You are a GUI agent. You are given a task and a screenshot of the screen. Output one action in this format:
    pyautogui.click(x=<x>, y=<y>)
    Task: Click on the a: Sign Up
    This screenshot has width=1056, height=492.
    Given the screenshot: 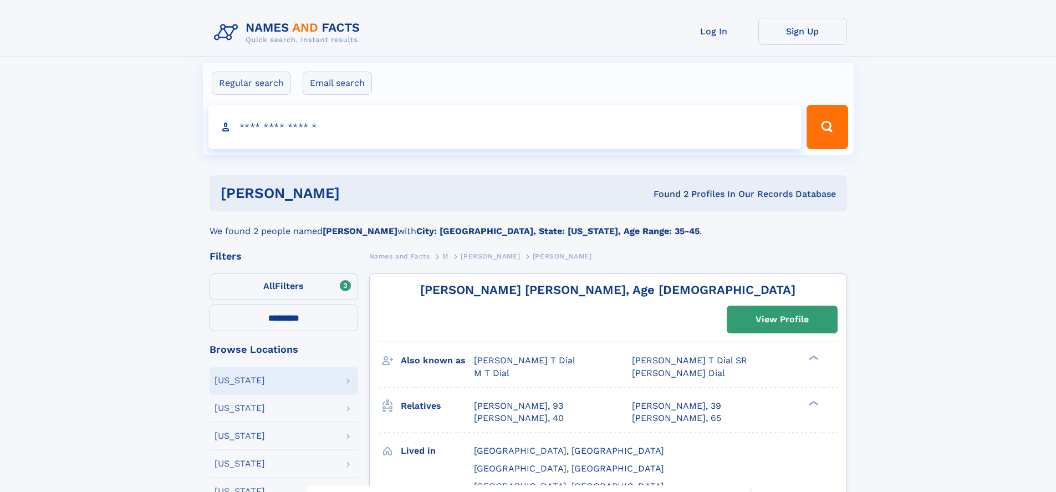 What is the action you would take?
    pyautogui.click(x=803, y=31)
    